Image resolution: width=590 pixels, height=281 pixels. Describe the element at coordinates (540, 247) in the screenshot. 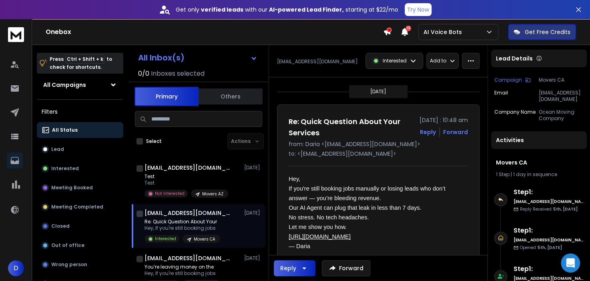

I see `p: Opened` at that location.